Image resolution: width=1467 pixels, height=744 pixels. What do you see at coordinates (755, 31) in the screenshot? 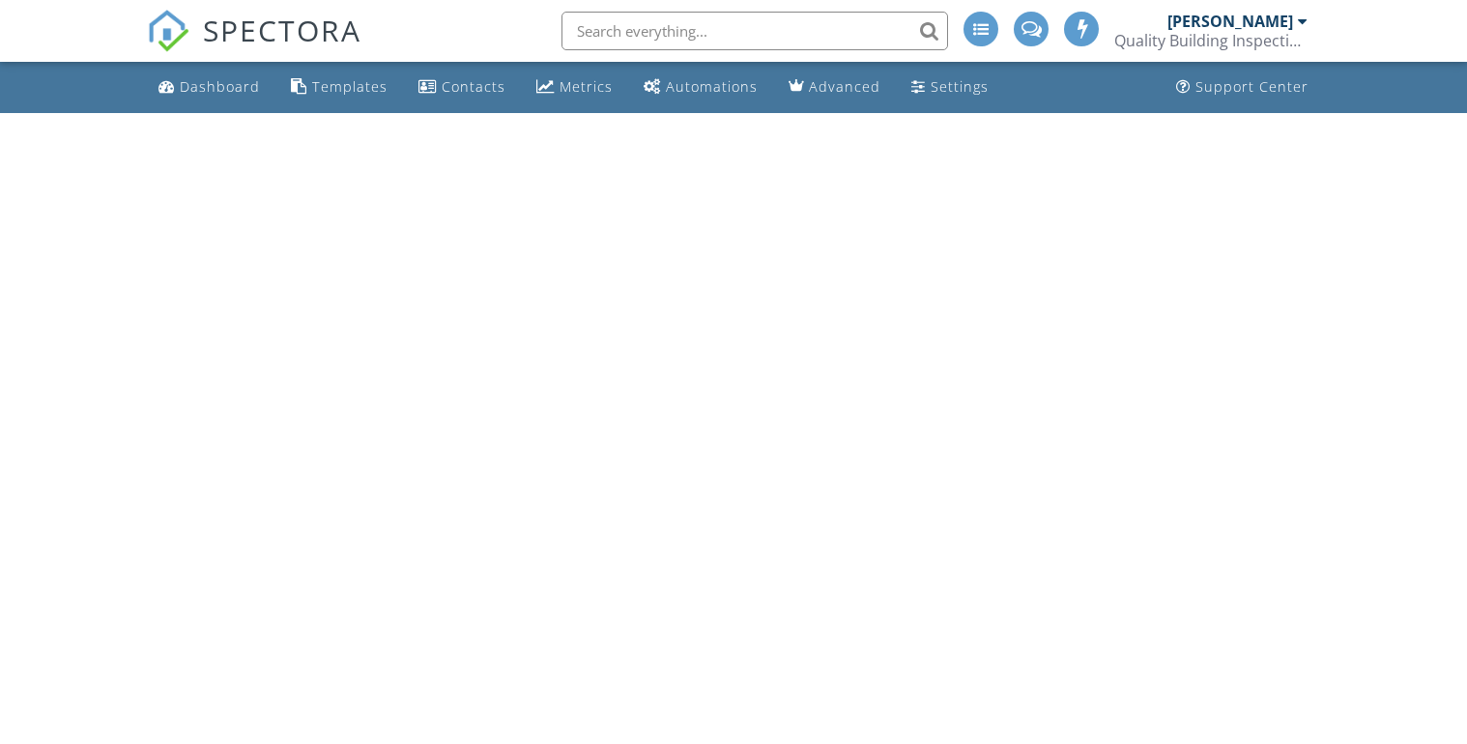
I see `input: Search everything...` at bounding box center [755, 31].